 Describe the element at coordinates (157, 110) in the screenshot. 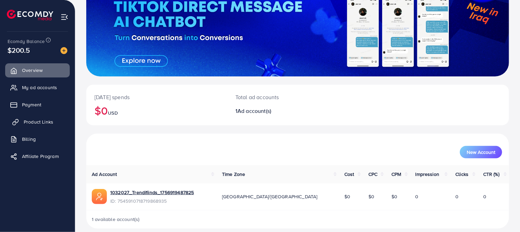

I see `h2: $0` at that location.